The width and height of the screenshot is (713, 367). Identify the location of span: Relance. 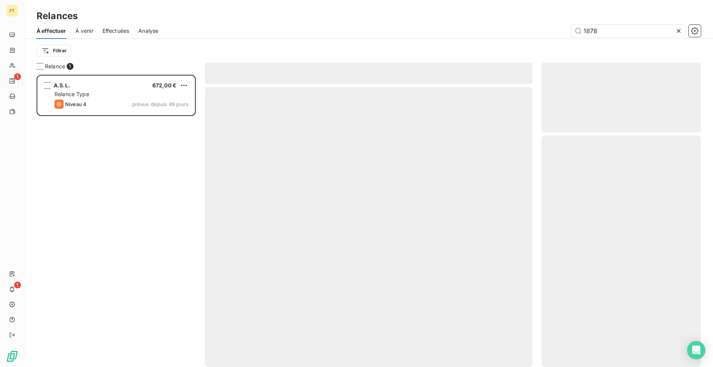
(55, 66).